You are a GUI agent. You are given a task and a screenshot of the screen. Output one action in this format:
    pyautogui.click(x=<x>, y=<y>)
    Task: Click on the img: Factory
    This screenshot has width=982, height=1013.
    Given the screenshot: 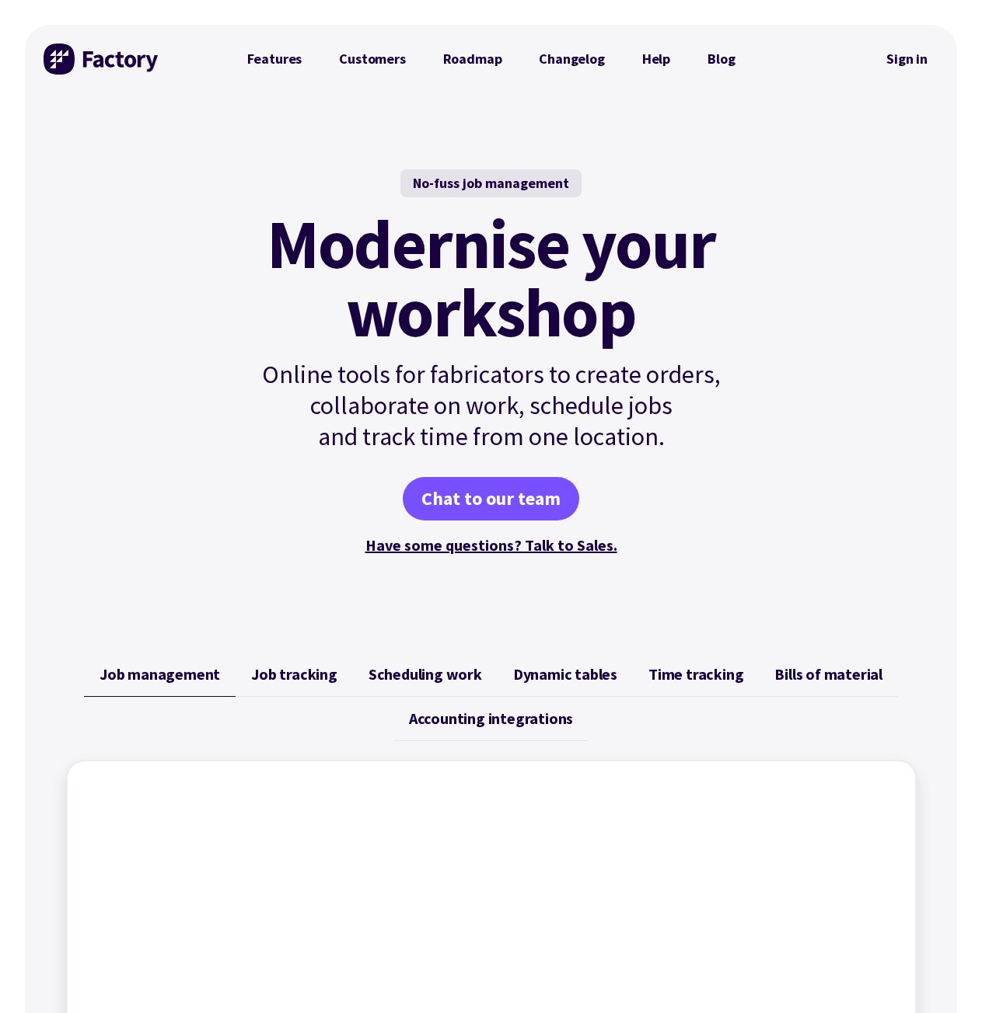 What is the action you would take?
    pyautogui.click(x=102, y=59)
    